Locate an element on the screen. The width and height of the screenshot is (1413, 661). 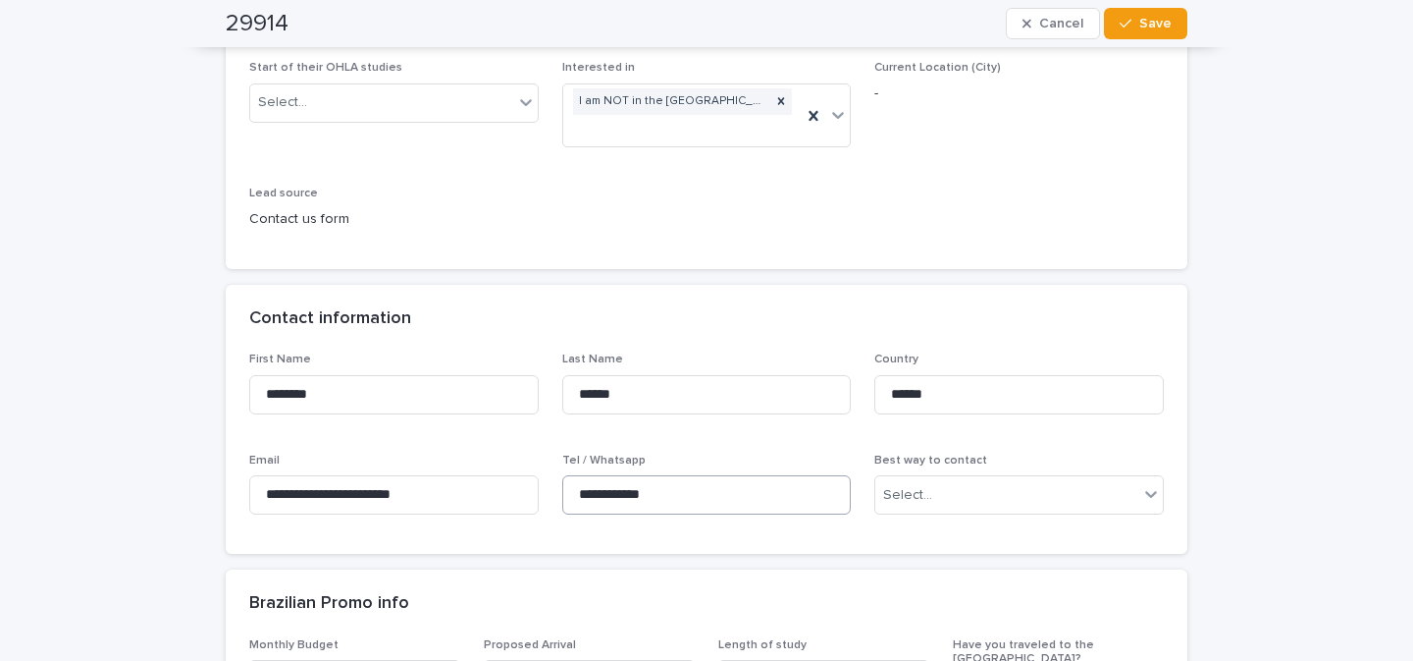
span: Proposed Arrival is located at coordinates (530, 645).